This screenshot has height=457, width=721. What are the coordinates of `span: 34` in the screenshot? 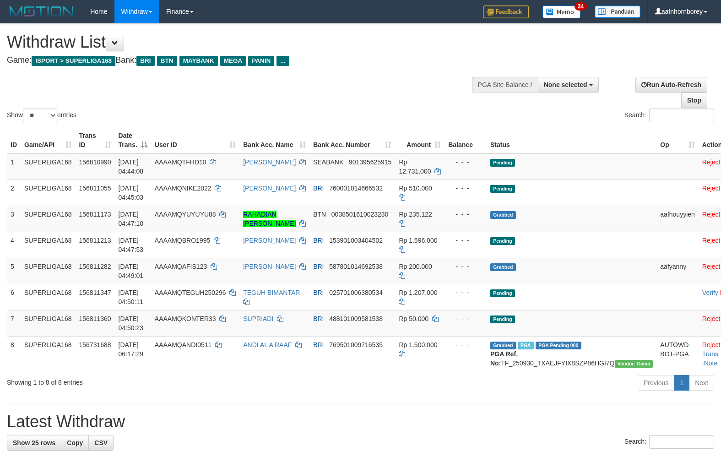 It's located at (580, 6).